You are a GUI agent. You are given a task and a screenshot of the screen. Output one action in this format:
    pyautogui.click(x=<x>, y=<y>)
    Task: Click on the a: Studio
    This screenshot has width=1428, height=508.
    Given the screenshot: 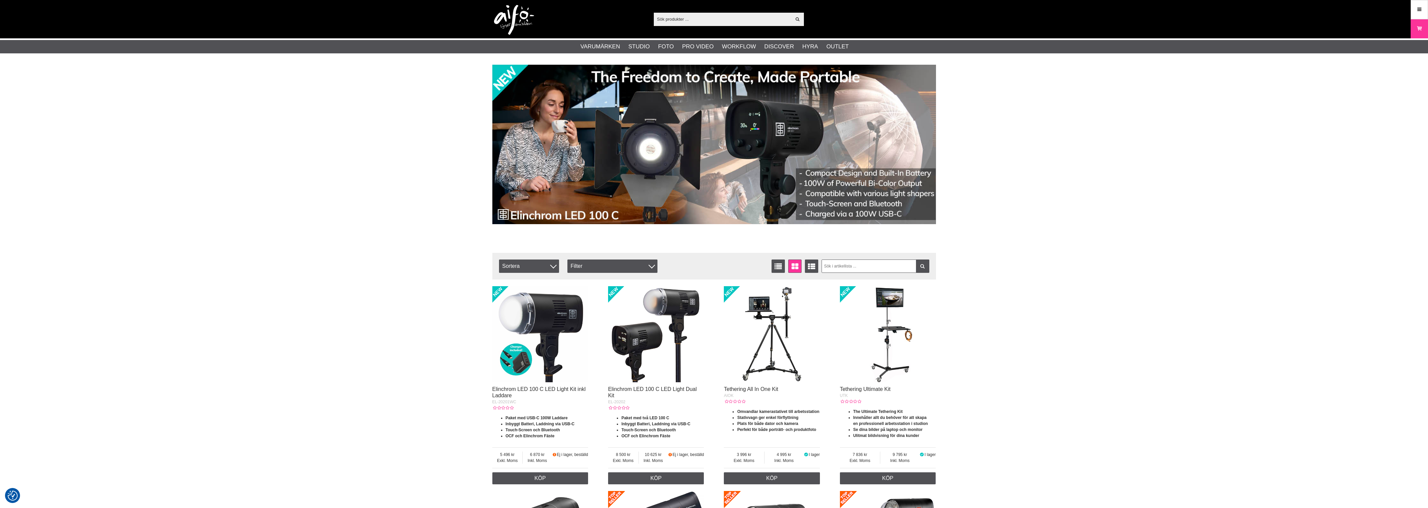 What is the action you would take?
    pyautogui.click(x=639, y=47)
    